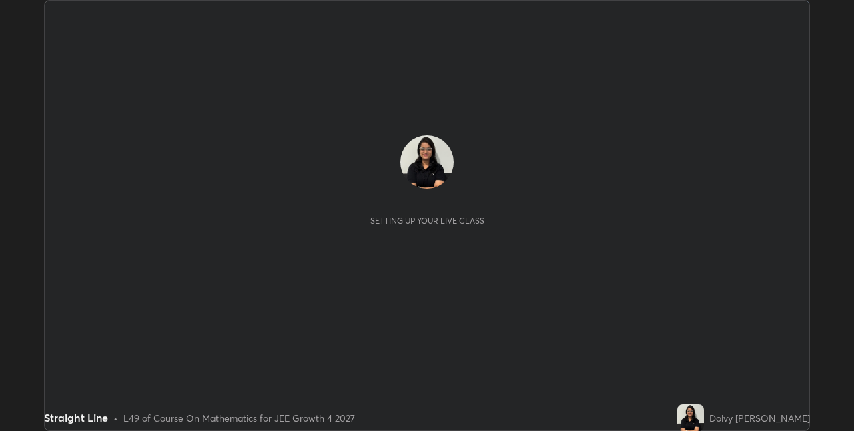 This screenshot has width=854, height=431. What do you see at coordinates (239, 418) in the screenshot?
I see `div: L49 of Course On Mathematics for JEE Growth 4 2027` at bounding box center [239, 418].